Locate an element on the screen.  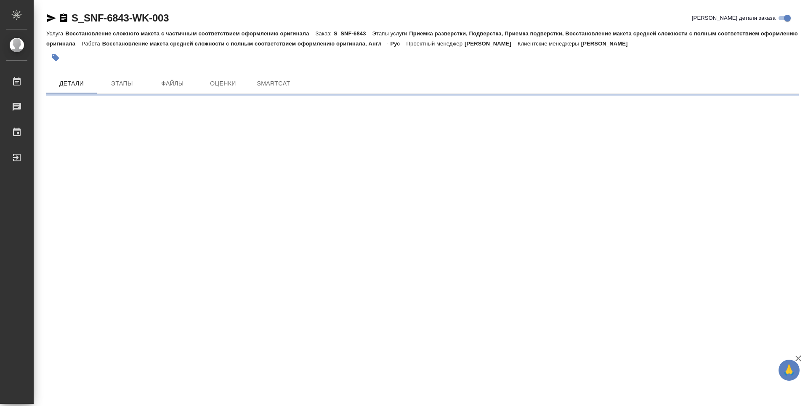
p: Услуга is located at coordinates (56, 33).